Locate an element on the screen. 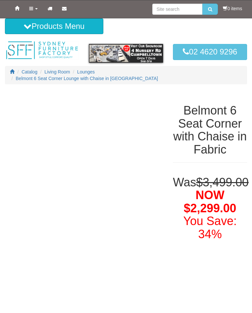 The height and width of the screenshot is (313, 252). span: Catalog is located at coordinates (30, 72).